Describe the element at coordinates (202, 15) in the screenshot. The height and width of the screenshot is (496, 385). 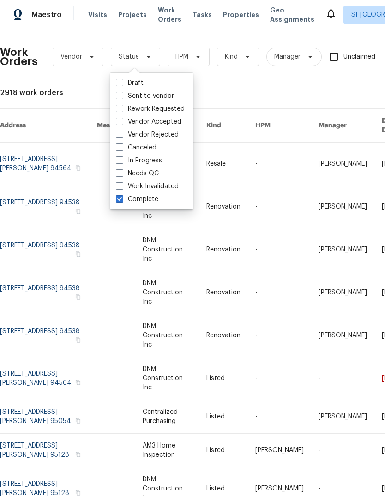
I see `span: Tasks` at that location.